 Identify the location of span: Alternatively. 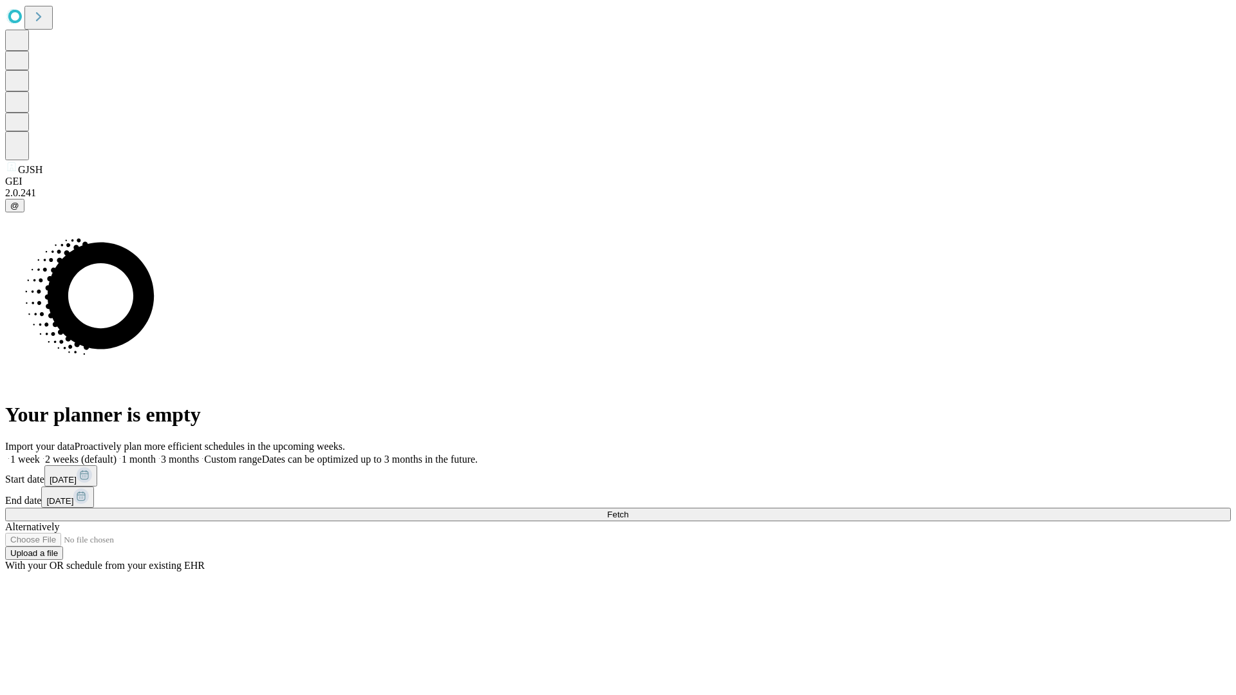
(32, 527).